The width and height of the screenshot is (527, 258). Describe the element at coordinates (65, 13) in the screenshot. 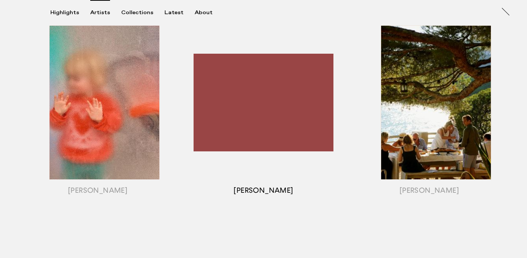

I see `div: Highlights` at that location.